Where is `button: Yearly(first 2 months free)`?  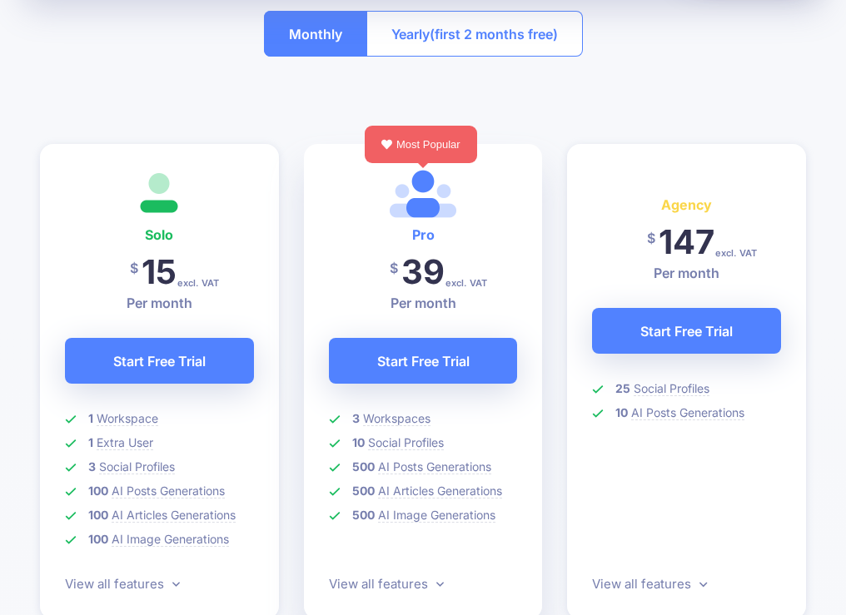 button: Yearly(first 2 months free) is located at coordinates (475, 33).